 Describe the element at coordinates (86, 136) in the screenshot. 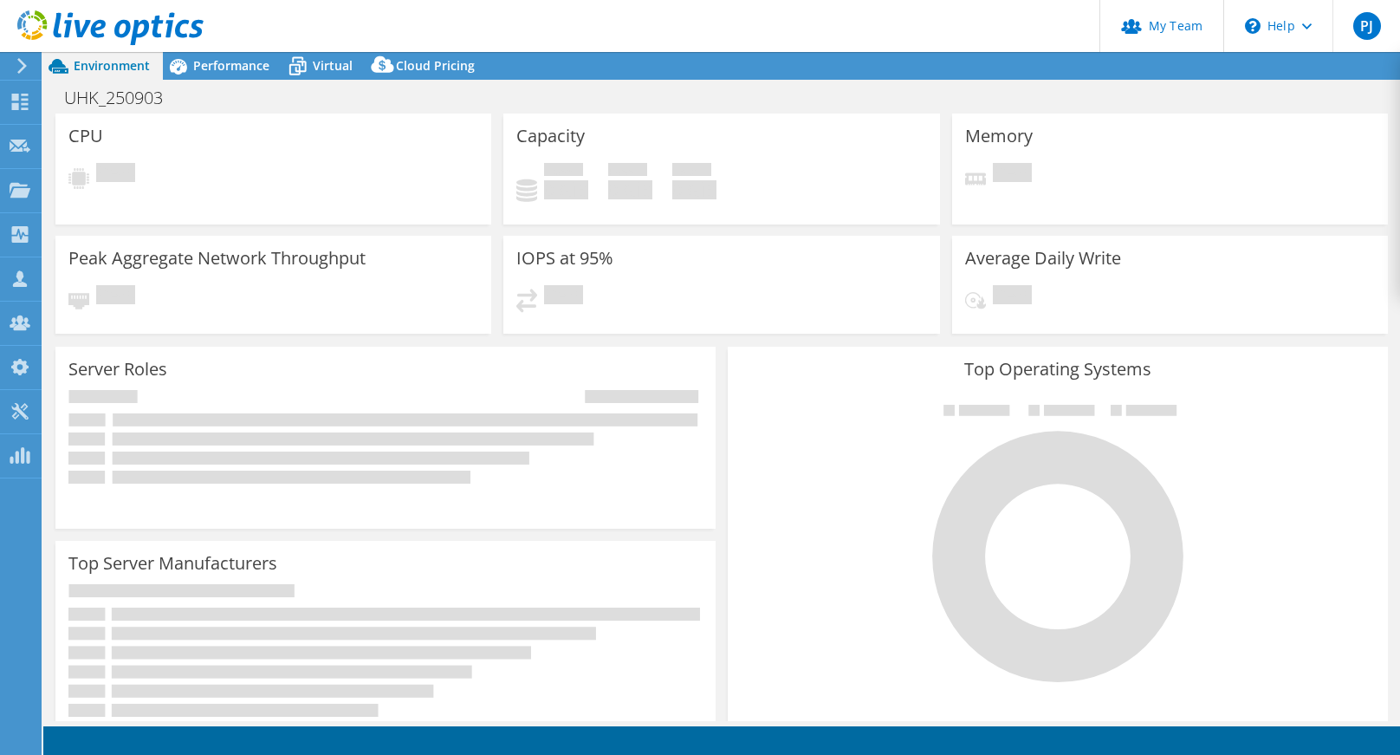

I see `h3: CPU` at that location.